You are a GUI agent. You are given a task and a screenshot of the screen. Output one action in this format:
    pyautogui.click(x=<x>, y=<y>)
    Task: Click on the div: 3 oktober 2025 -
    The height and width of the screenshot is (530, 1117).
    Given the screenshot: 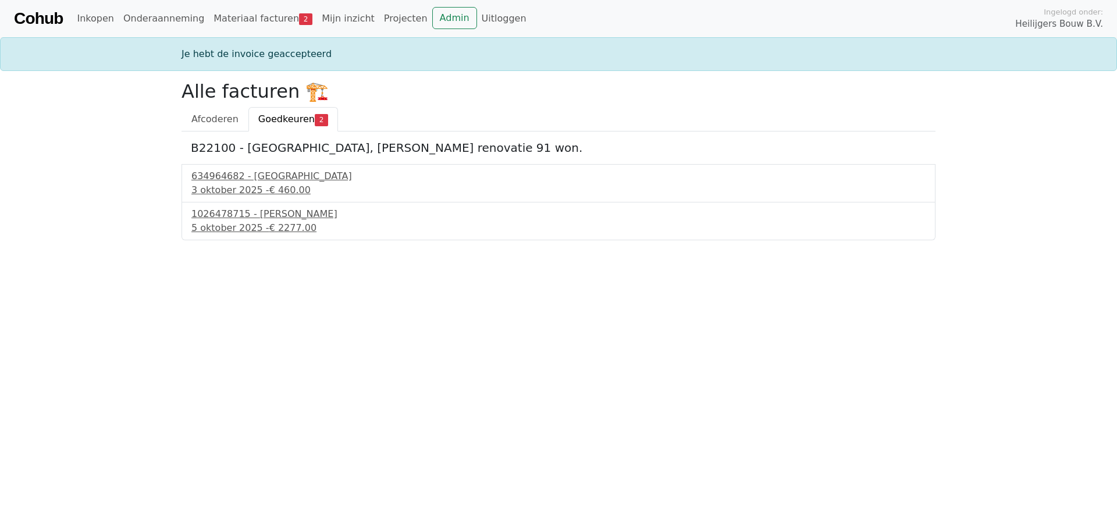 What is the action you would take?
    pyautogui.click(x=559, y=190)
    